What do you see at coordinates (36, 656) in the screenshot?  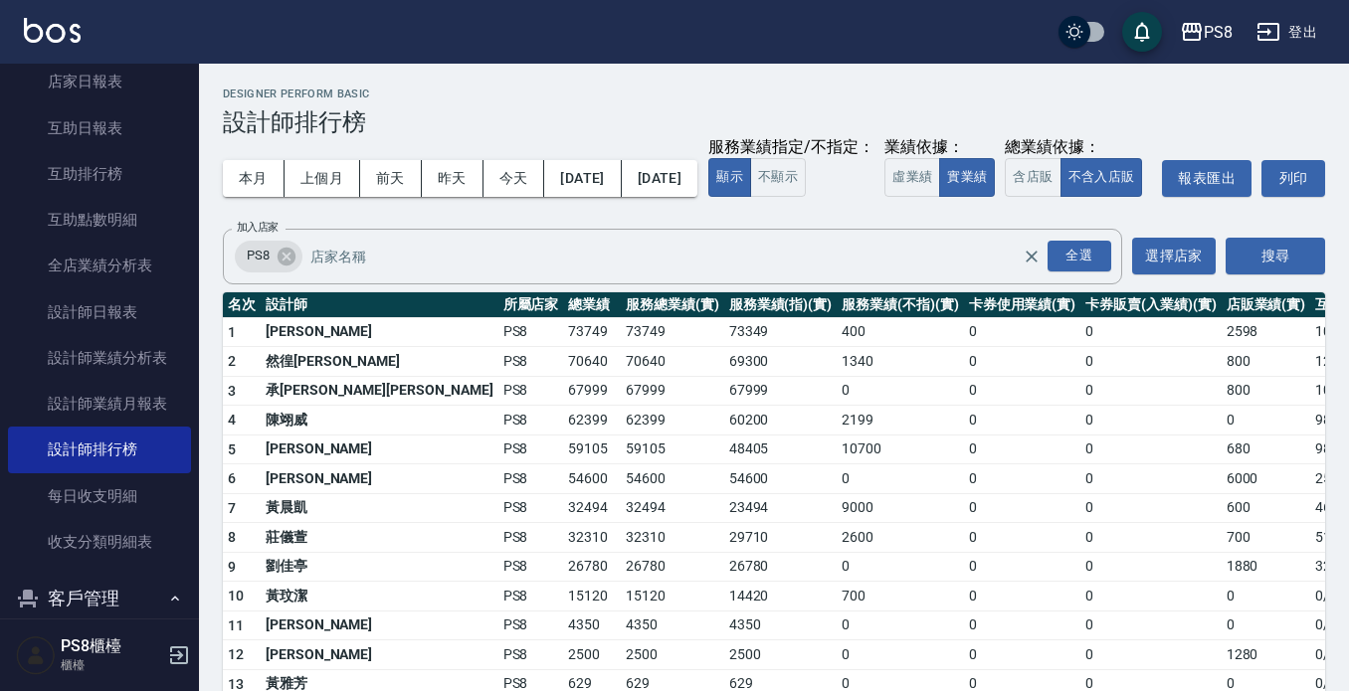 I see `img: Person` at bounding box center [36, 656].